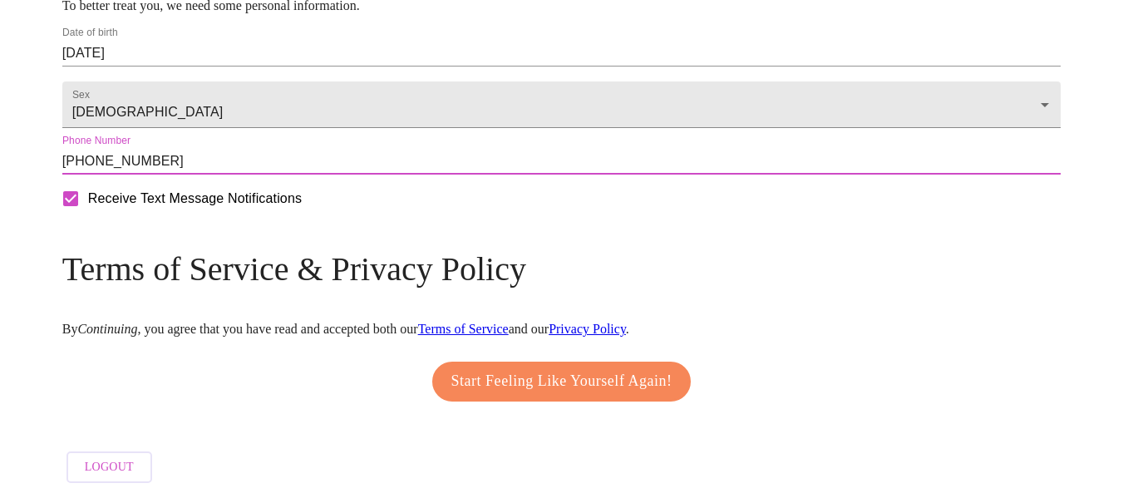 The width and height of the screenshot is (1123, 498). Describe the element at coordinates (562, 329) in the screenshot. I see `p: By , you agree that you have read and accepted both our and our .` at that location.